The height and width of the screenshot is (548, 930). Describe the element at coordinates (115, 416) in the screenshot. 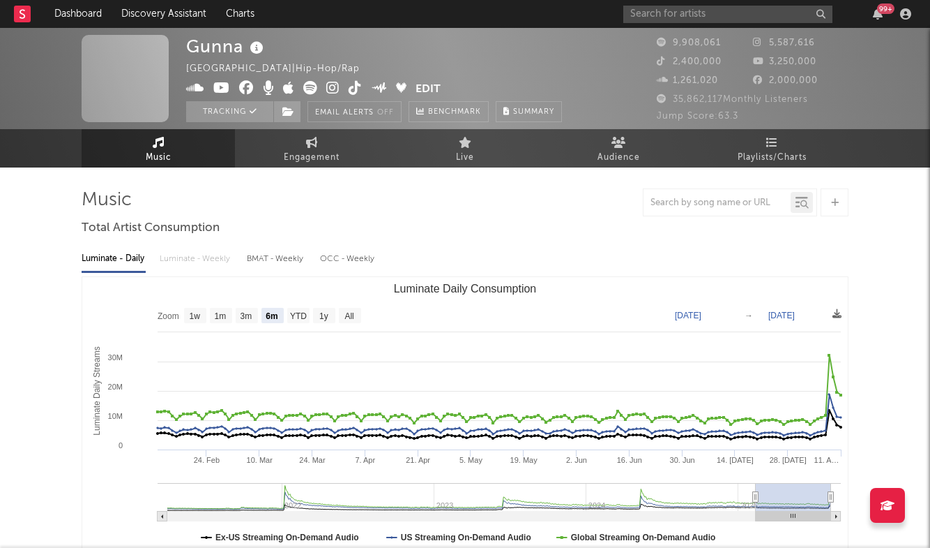

I see `text: 10M` at that location.